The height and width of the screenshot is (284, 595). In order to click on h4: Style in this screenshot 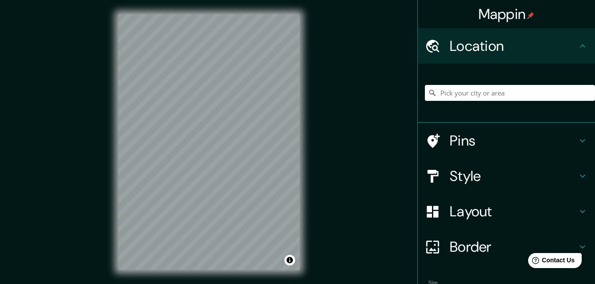, I will do `click(513, 176)`.